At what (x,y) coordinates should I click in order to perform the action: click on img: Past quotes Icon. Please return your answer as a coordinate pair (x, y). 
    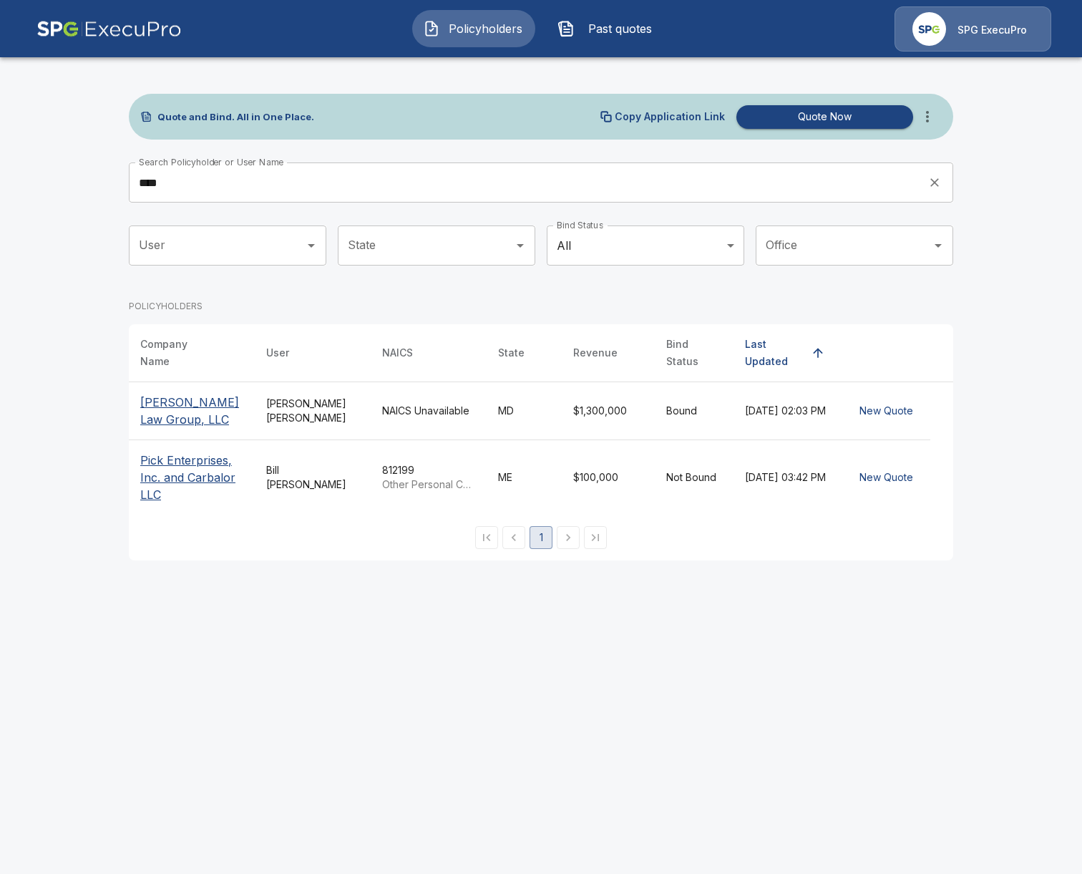
    Looking at the image, I should click on (566, 29).